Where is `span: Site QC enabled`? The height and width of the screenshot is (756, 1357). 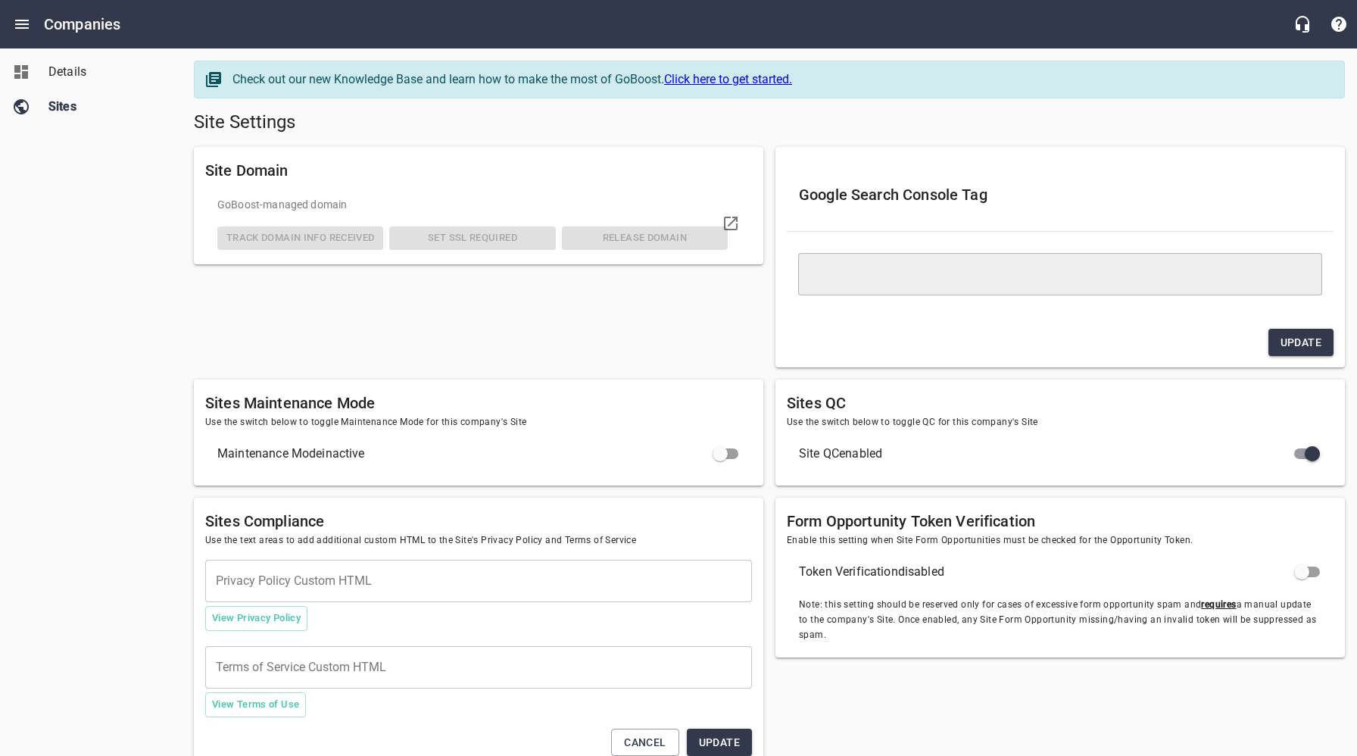 span: Site QC enabled is located at coordinates (1048, 454).